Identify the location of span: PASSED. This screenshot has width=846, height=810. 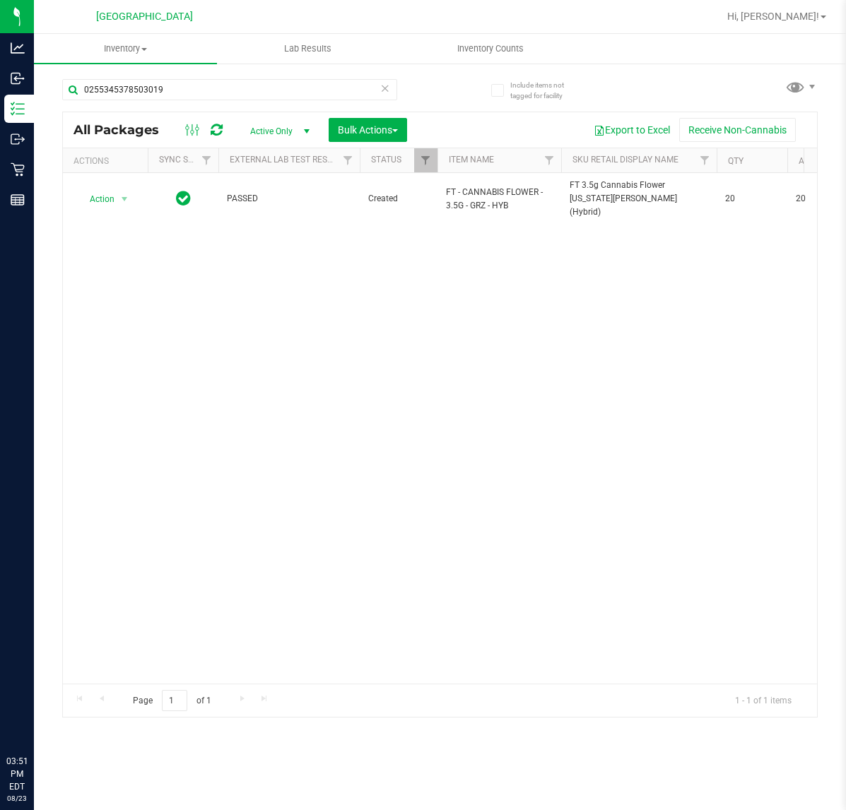
(289, 198).